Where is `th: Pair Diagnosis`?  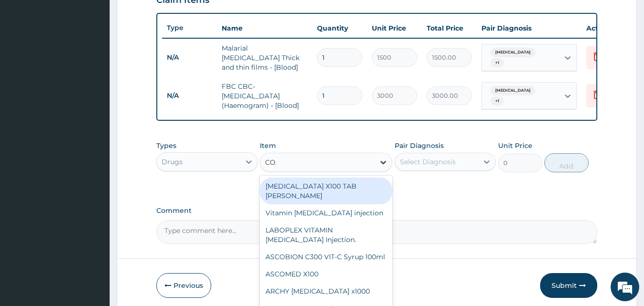
th: Pair Diagnosis is located at coordinates (529, 28).